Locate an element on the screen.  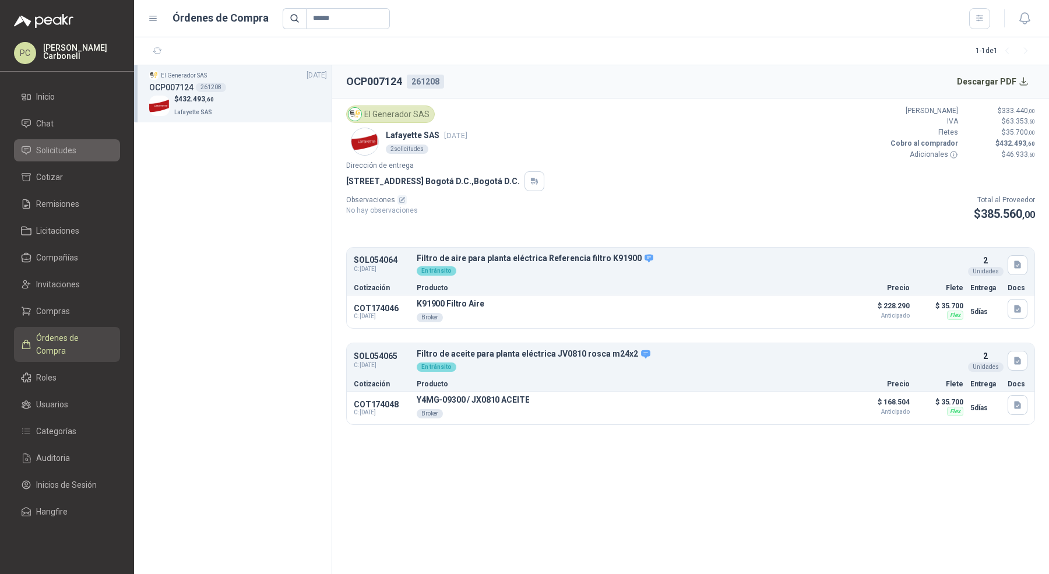
p: SOL054065 is located at coordinates (382, 356).